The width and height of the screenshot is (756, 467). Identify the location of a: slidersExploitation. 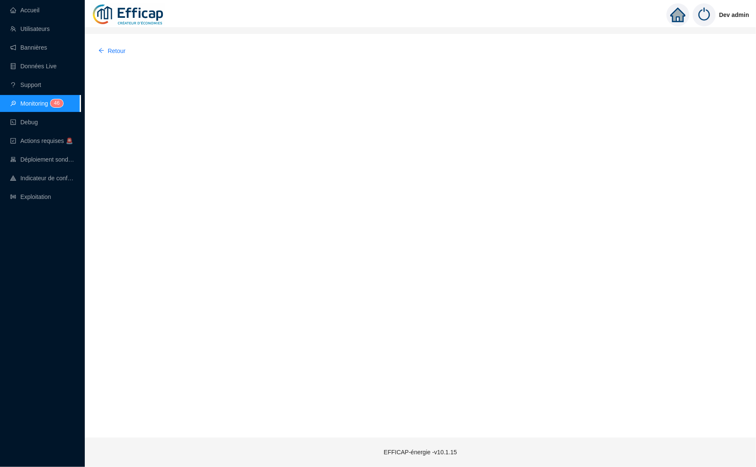
(31, 197).